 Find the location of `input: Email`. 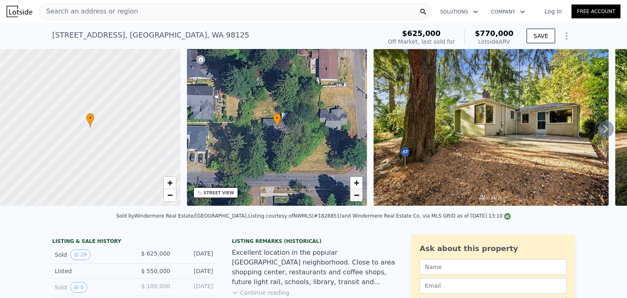

input: Email is located at coordinates (494, 286).